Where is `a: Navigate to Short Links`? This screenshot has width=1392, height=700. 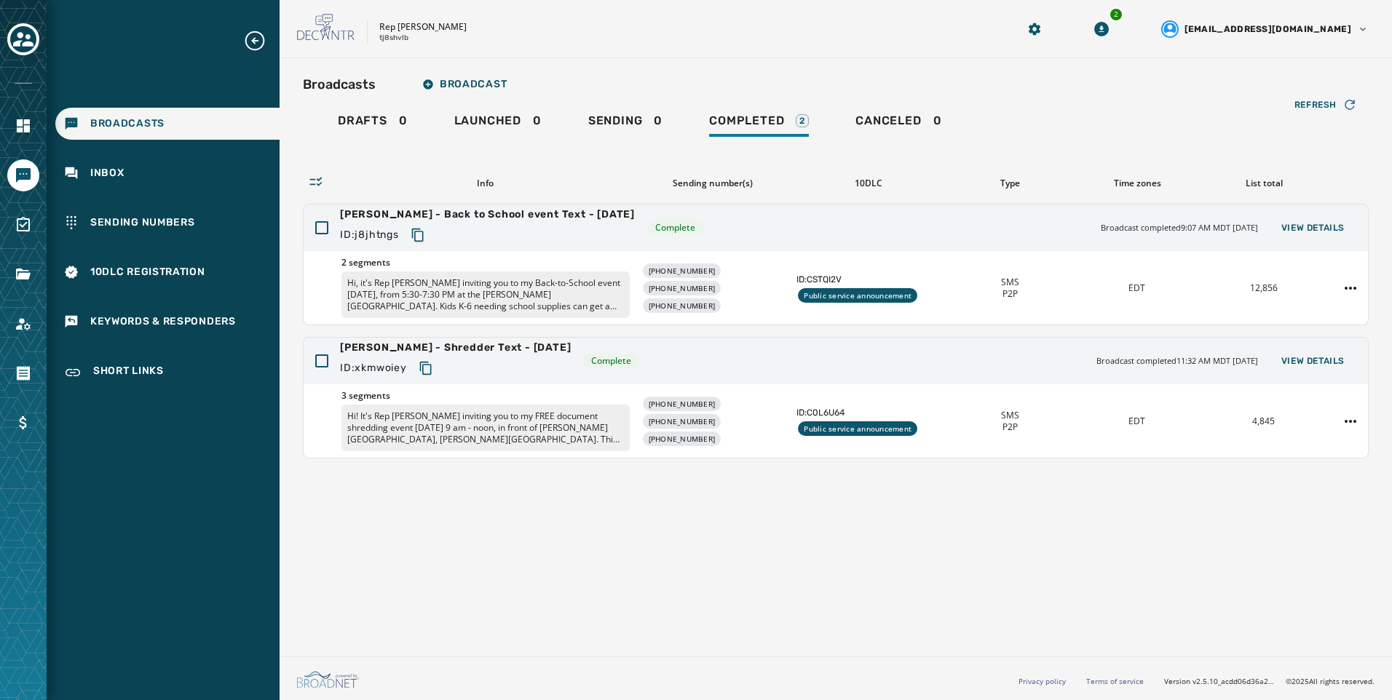 a: Navigate to Short Links is located at coordinates (167, 373).